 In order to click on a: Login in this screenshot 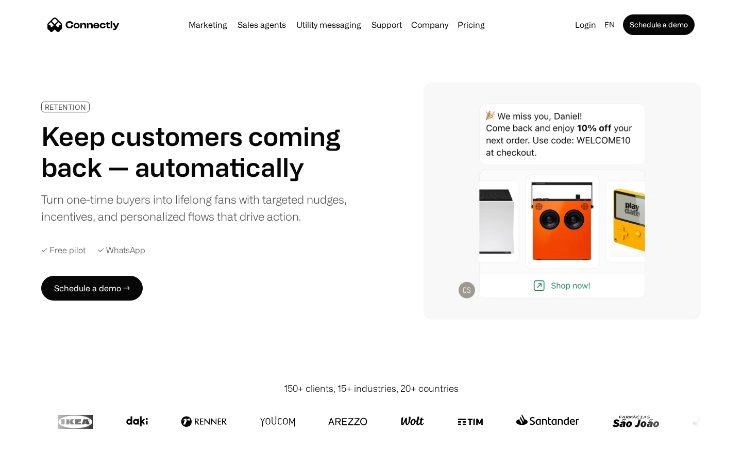, I will do `click(586, 25)`.